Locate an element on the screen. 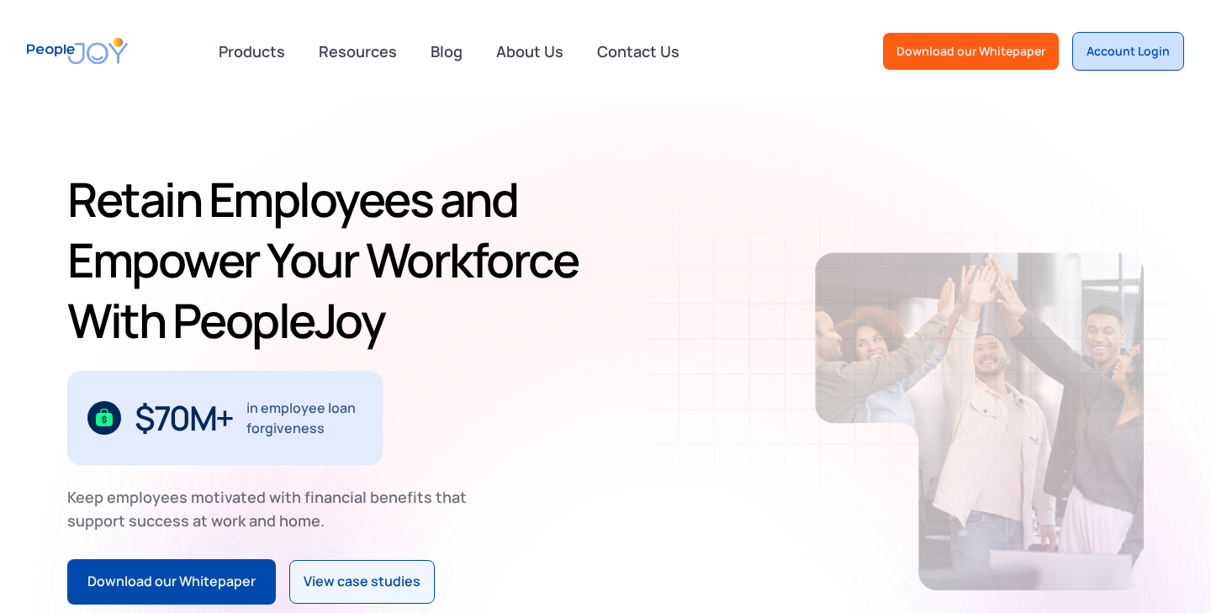 The width and height of the screenshot is (1211, 613). div: $70M+ is located at coordinates (183, 418).